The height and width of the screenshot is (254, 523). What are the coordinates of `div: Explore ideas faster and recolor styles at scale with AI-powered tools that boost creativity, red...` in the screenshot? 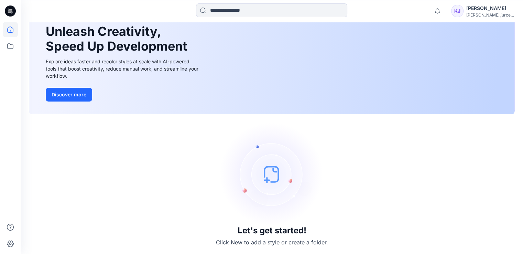 It's located at (123, 68).